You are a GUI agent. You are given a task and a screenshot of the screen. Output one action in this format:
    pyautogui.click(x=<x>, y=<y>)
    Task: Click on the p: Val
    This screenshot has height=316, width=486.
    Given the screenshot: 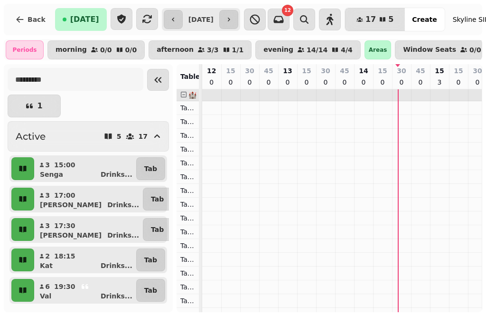 What is the action you would take?
    pyautogui.click(x=46, y=296)
    